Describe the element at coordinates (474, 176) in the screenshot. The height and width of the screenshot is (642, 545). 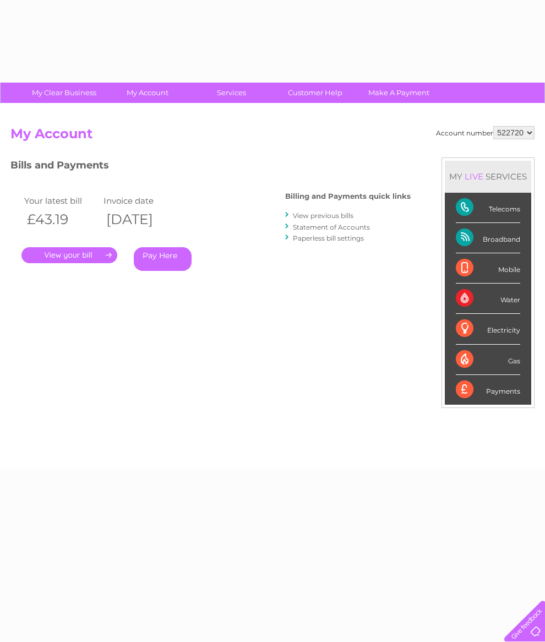
I see `div: LIVE` at that location.